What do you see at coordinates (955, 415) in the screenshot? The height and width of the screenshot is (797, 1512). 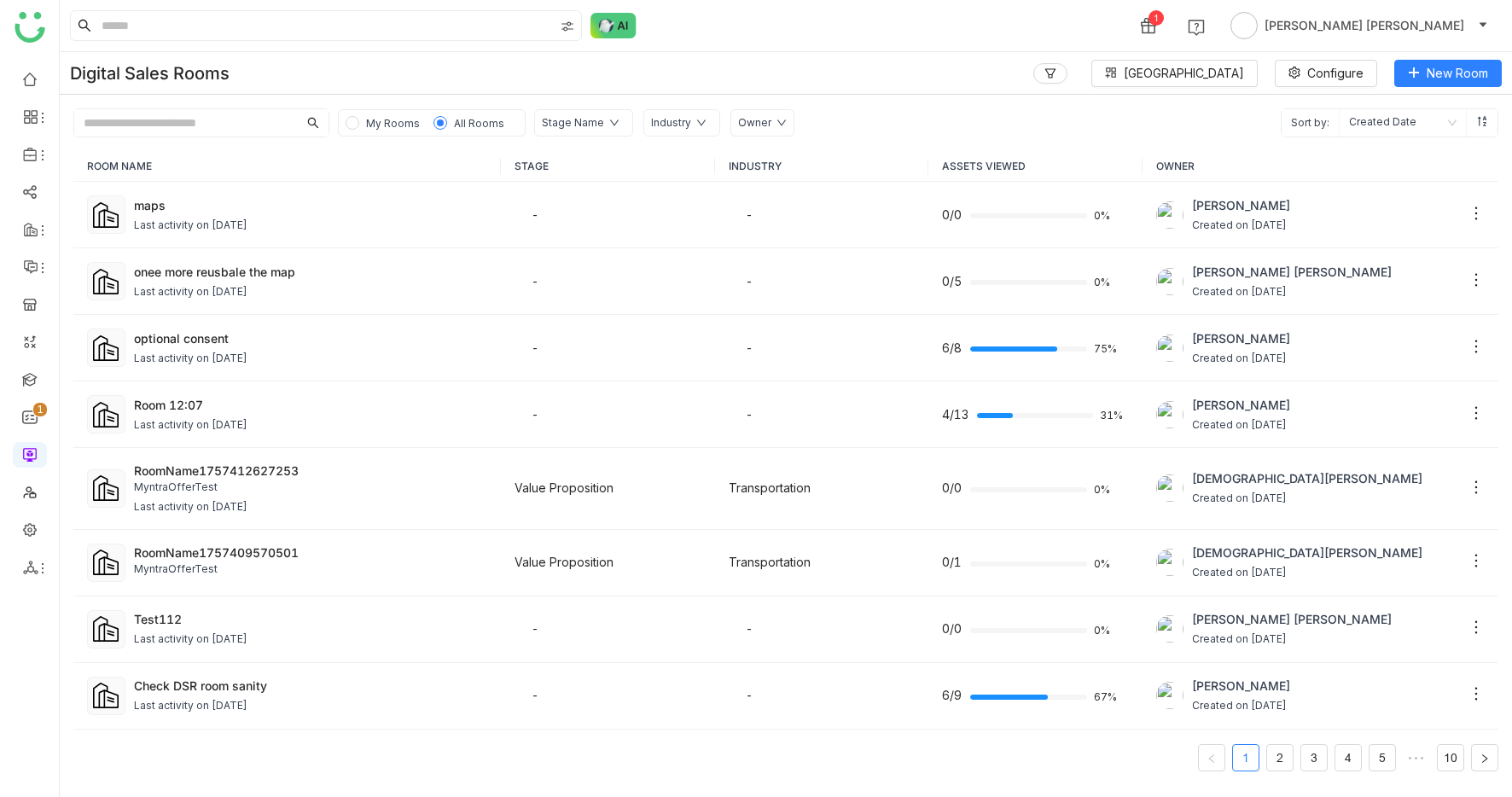 I see `span: 4/13` at bounding box center [955, 415].